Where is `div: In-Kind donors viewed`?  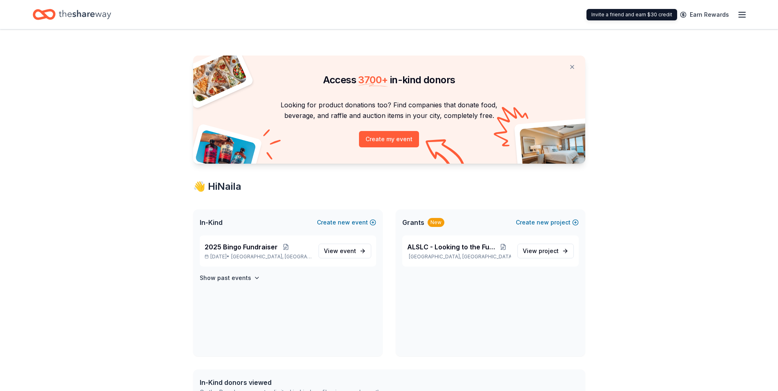
div: In-Kind donors viewed is located at coordinates (291, 383).